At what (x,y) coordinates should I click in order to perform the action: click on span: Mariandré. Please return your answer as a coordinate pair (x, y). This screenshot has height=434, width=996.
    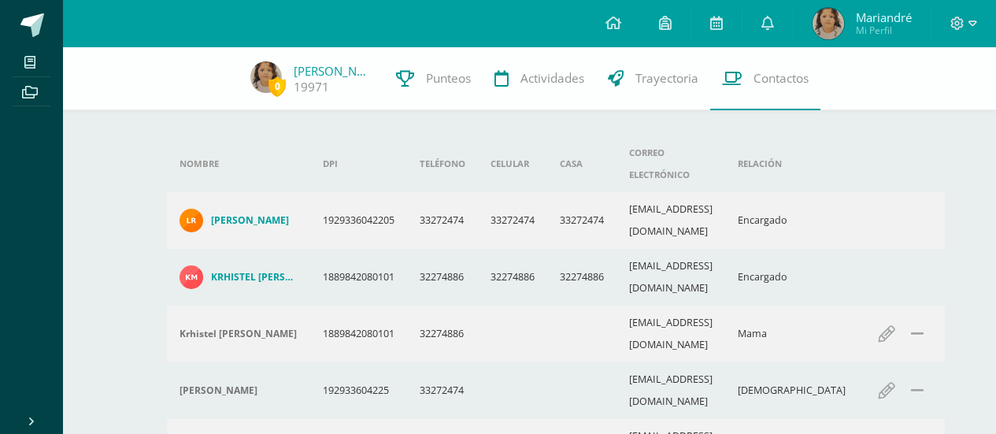
    Looking at the image, I should click on (884, 17).